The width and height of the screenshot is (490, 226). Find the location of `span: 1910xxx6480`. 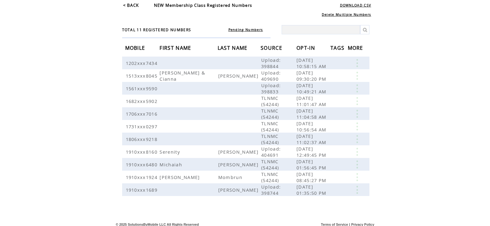

span: 1910xxx6480 is located at coordinates (143, 165).